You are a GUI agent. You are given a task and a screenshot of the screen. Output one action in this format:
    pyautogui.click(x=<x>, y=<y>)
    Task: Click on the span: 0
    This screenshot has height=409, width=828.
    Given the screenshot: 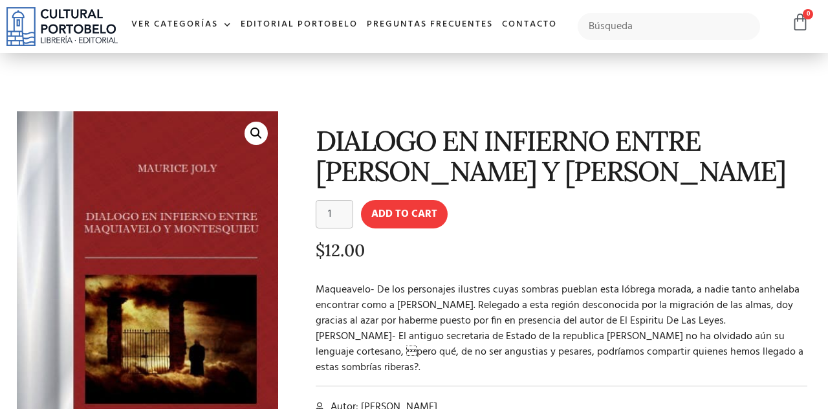 What is the action you would take?
    pyautogui.click(x=808, y=14)
    